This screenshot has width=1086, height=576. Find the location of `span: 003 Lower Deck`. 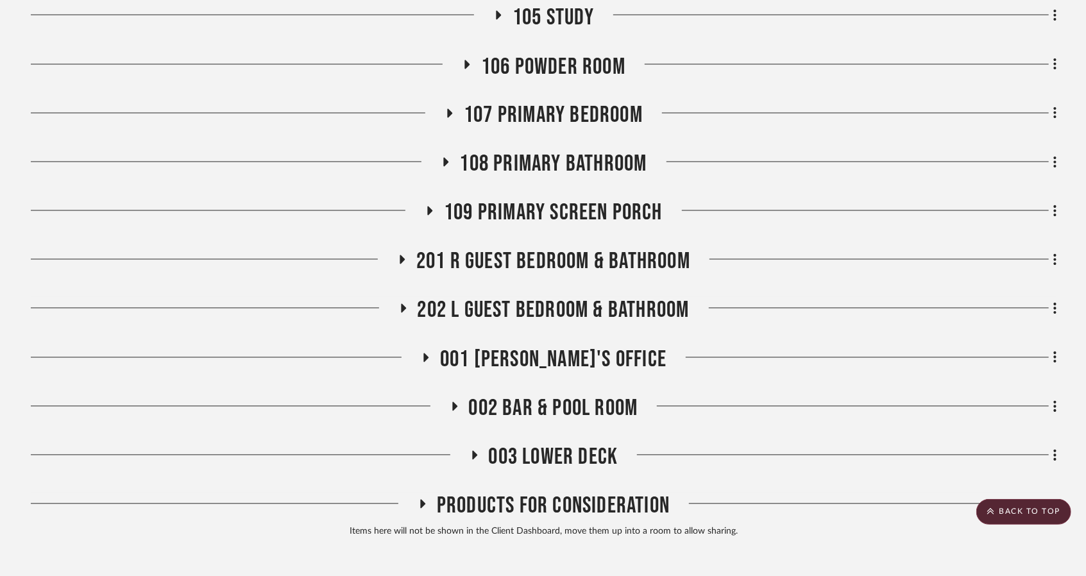

span: 003 Lower Deck is located at coordinates (553, 457).